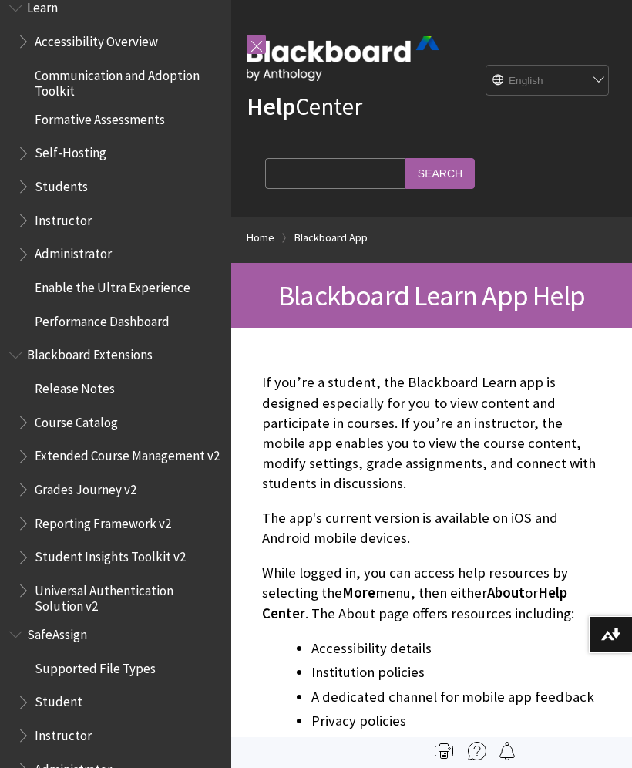 The width and height of the screenshot is (632, 768). Describe the element at coordinates (57, 631) in the screenshot. I see `span: SafeAssign` at that location.